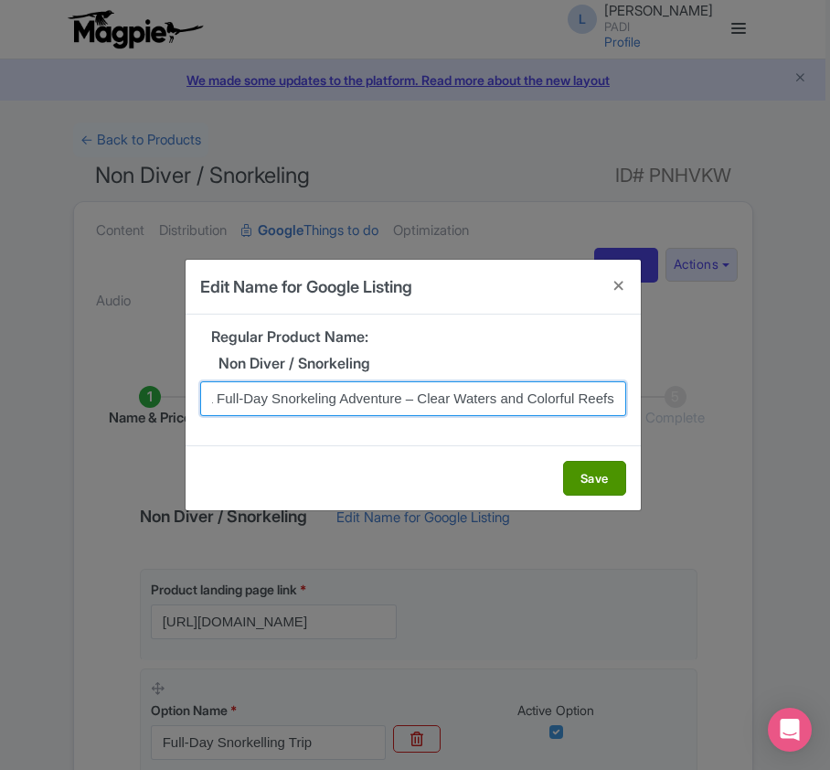 The image size is (830, 770). Describe the element at coordinates (306, 286) in the screenshot. I see `h4: Edit Name for Google Listing` at that location.